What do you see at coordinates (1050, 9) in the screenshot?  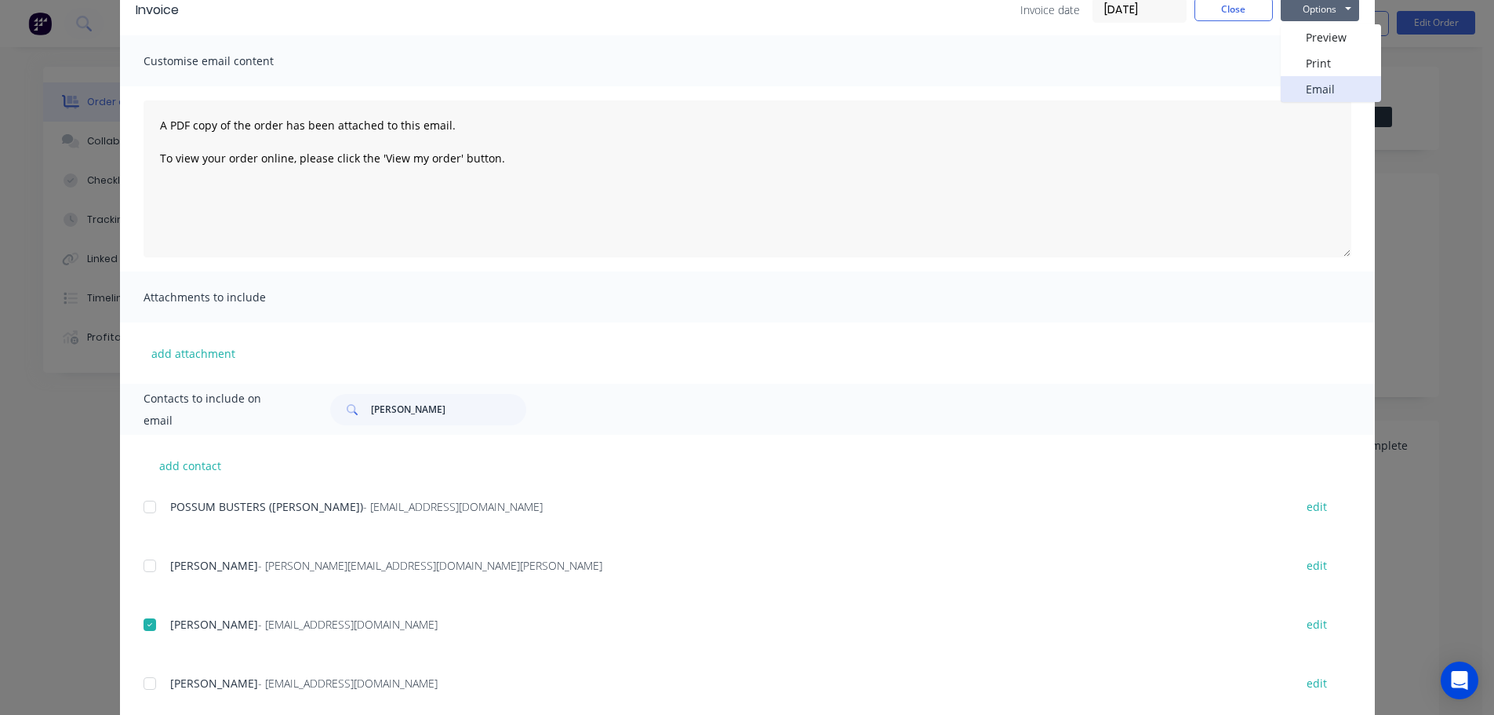 I see `span: Invoice date` at bounding box center [1050, 9].